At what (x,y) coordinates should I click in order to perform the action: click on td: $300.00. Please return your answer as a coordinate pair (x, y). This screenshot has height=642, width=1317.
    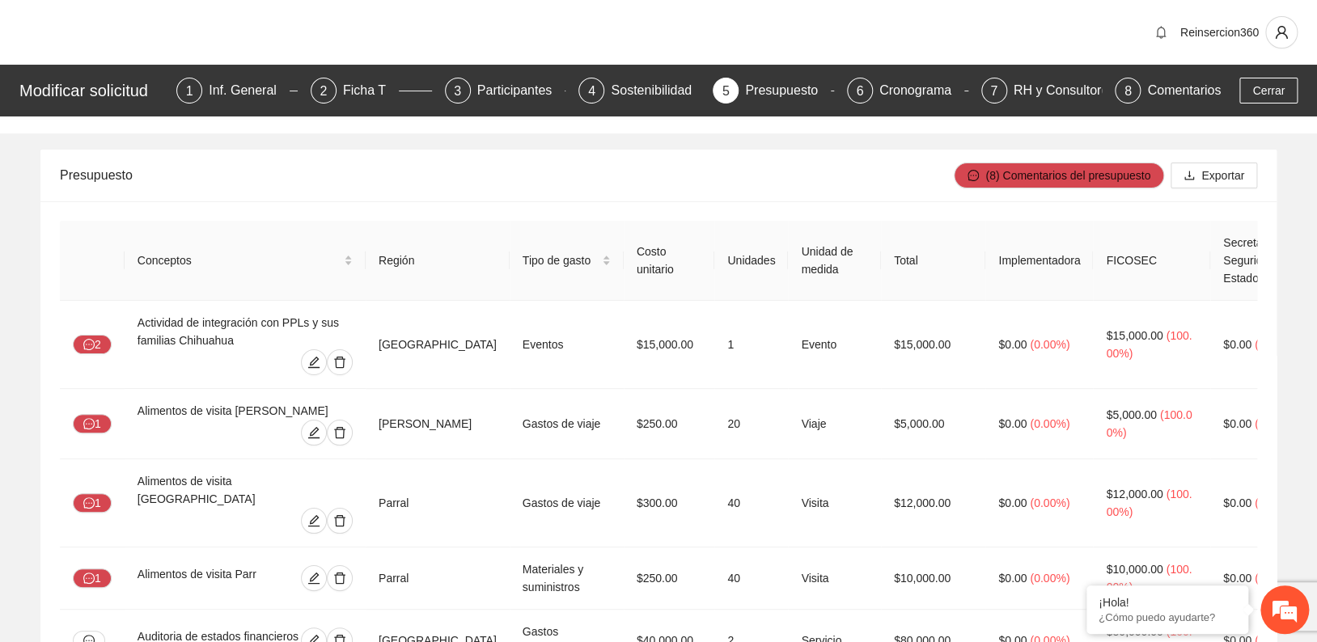
    Looking at the image, I should click on (669, 503).